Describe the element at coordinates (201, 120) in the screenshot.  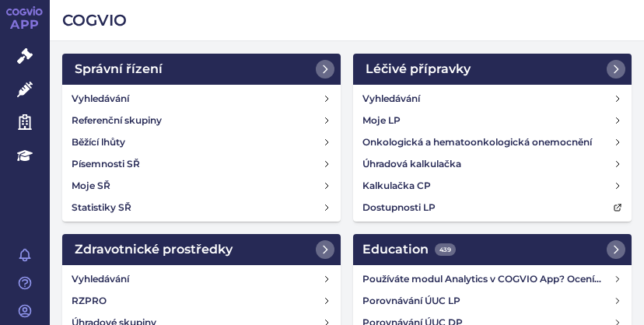
I see `a: Referenční skupiny` at that location.